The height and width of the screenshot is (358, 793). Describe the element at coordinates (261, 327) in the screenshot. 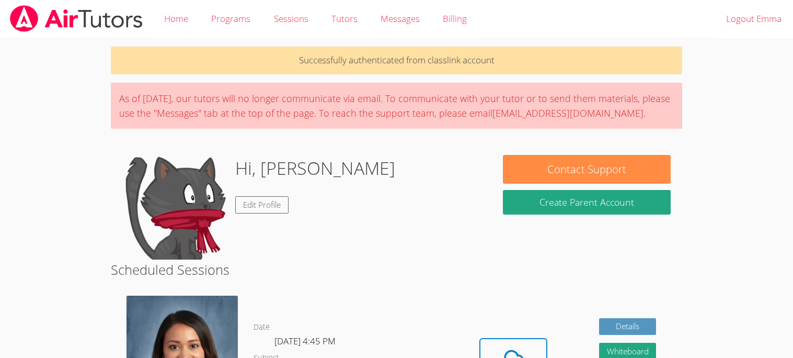

I see `dt: Date` at that location.